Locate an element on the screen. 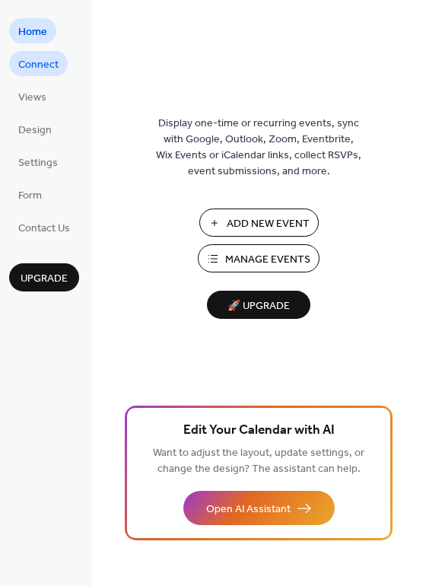 The height and width of the screenshot is (586, 426). span: Open AI Assistant is located at coordinates (248, 509).